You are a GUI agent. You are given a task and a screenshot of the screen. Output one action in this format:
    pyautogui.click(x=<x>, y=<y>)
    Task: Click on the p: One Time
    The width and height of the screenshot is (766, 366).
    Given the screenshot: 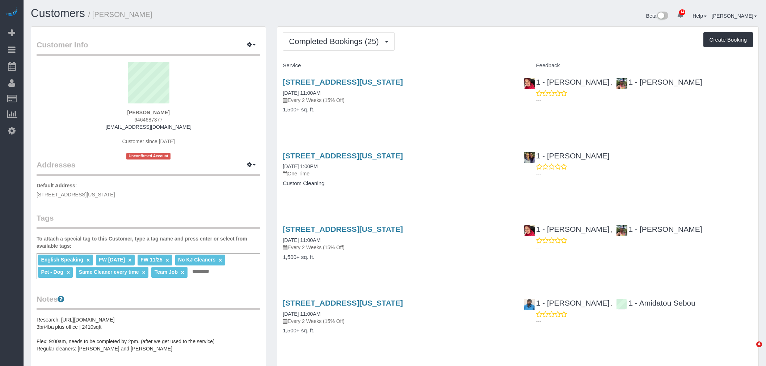 What is the action you would take?
    pyautogui.click(x=397, y=174)
    